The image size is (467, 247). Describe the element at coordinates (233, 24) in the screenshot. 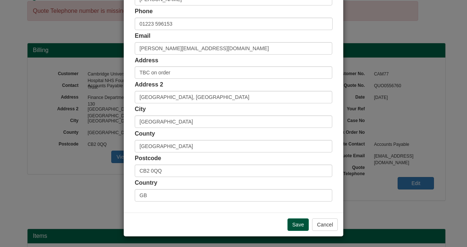

I see `input: Mobile Preferred` at that location.